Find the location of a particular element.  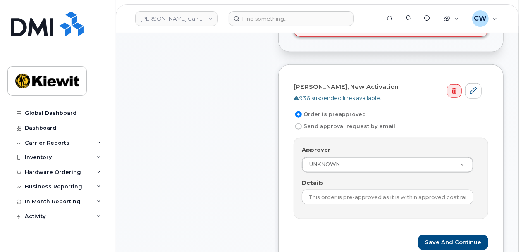

span: CW is located at coordinates (480, 19).